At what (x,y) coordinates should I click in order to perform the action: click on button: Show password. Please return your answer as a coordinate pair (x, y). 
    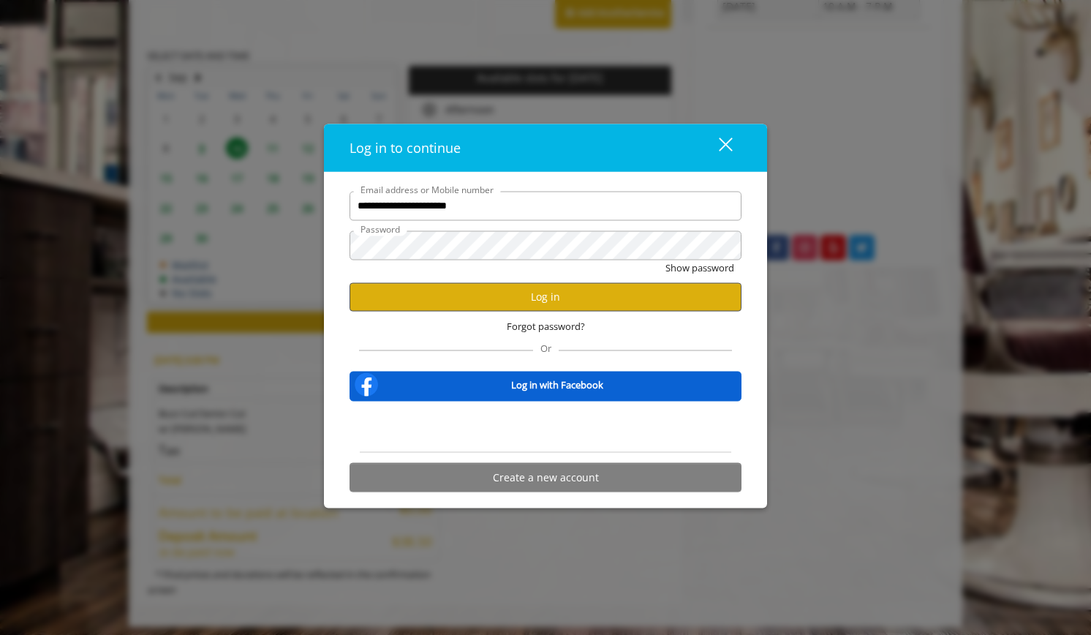
    Looking at the image, I should click on (700, 267).